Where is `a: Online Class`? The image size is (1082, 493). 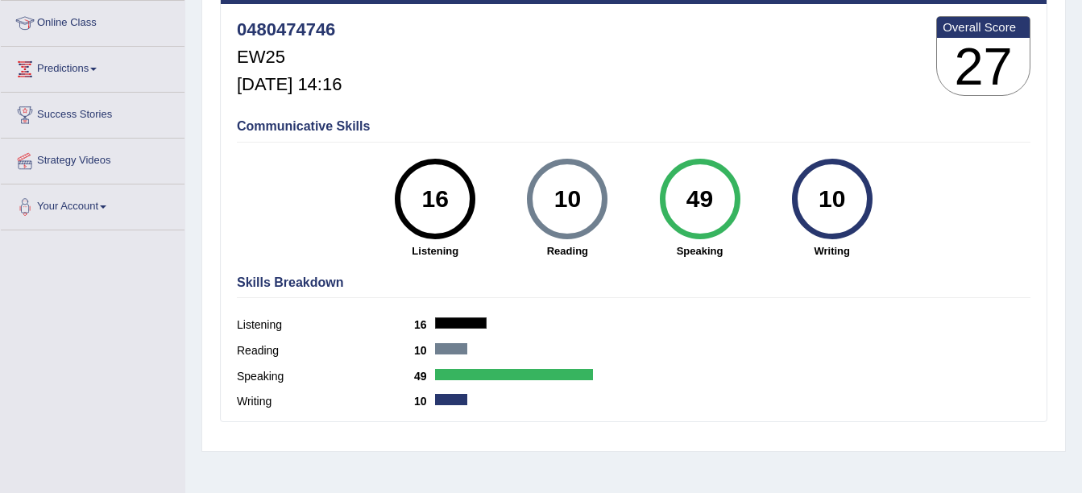 a: Online Class is located at coordinates (93, 21).